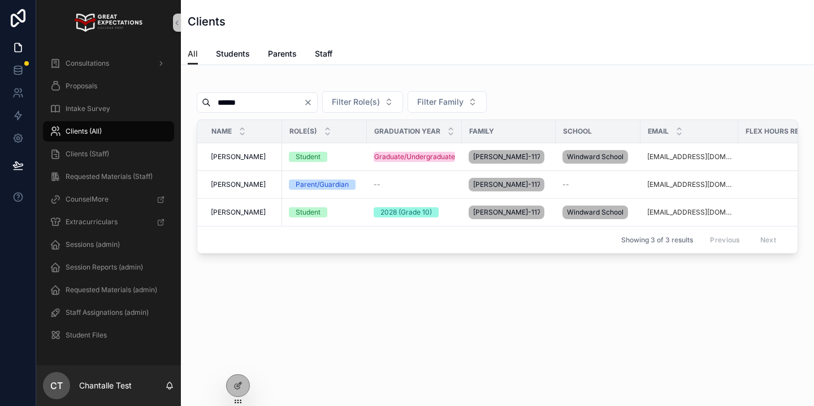 Image resolution: width=814 pixels, height=406 pixels. I want to click on span: Graduation Year, so click(407, 131).